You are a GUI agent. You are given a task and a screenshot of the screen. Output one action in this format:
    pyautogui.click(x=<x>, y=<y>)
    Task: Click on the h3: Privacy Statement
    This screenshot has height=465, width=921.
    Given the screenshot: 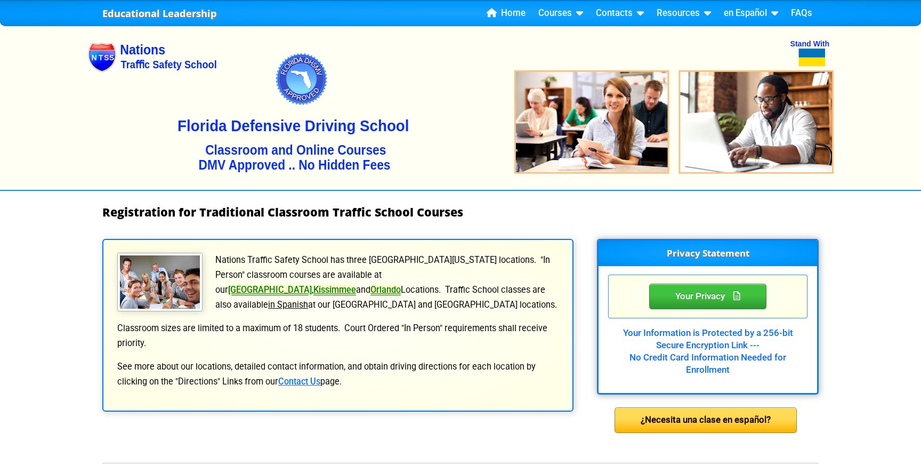 What is the action you would take?
    pyautogui.click(x=708, y=253)
    